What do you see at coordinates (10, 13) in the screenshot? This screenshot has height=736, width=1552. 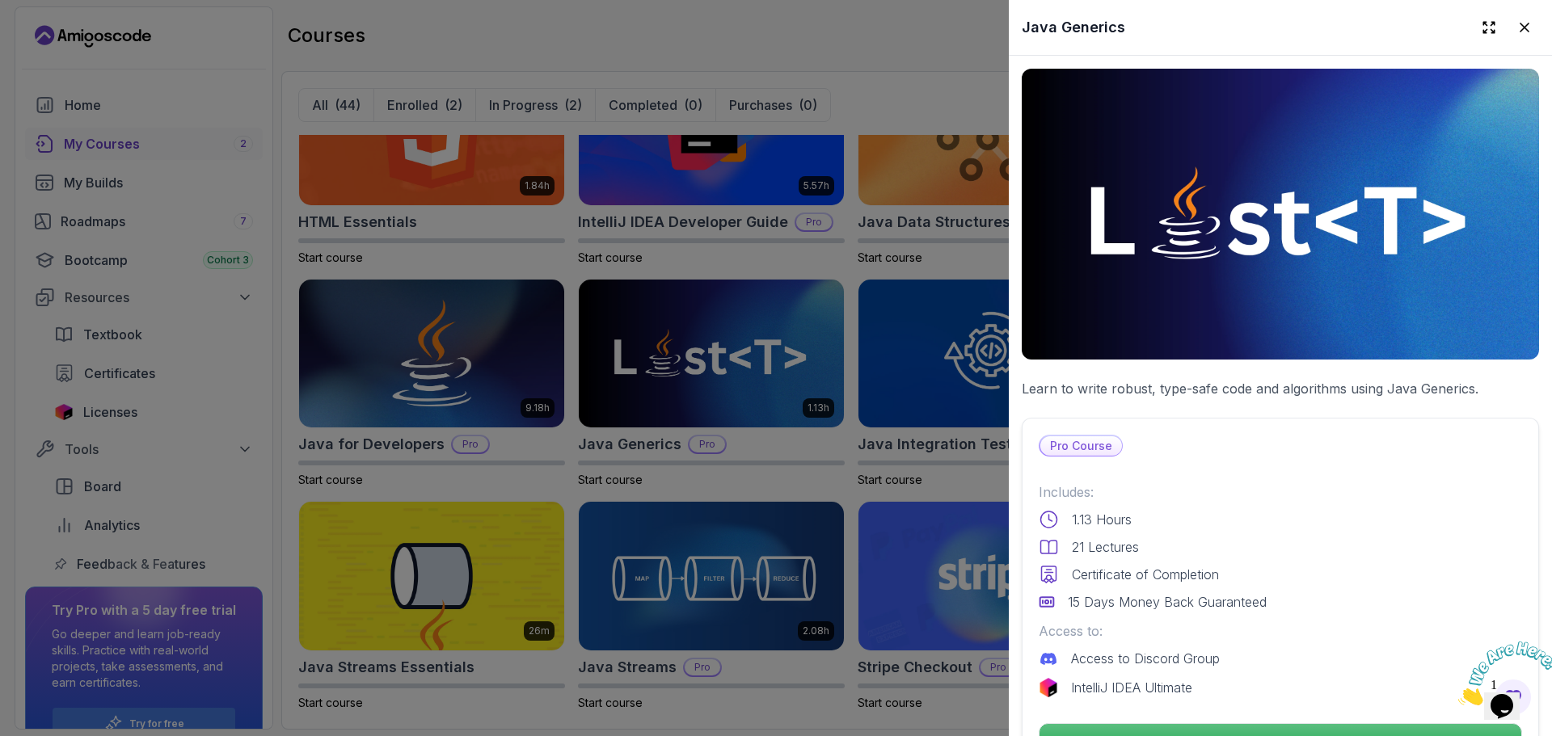 I see `span: 1` at bounding box center [10, 13].